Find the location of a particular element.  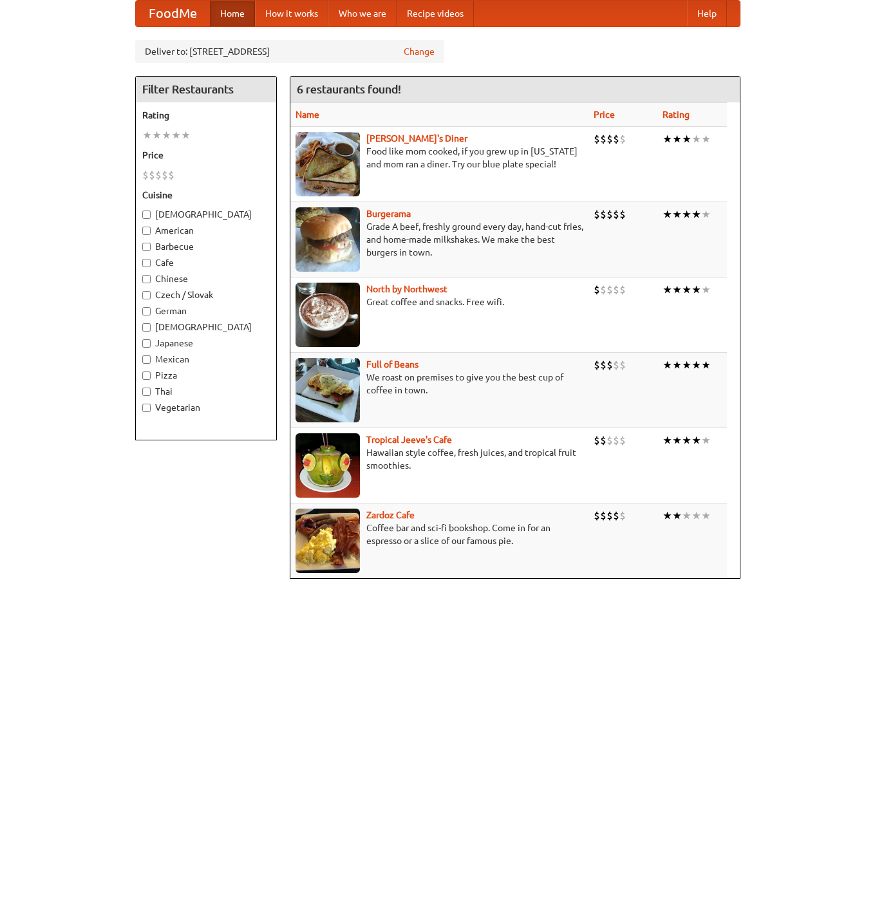

input: Barbecue is located at coordinates (146, 247).